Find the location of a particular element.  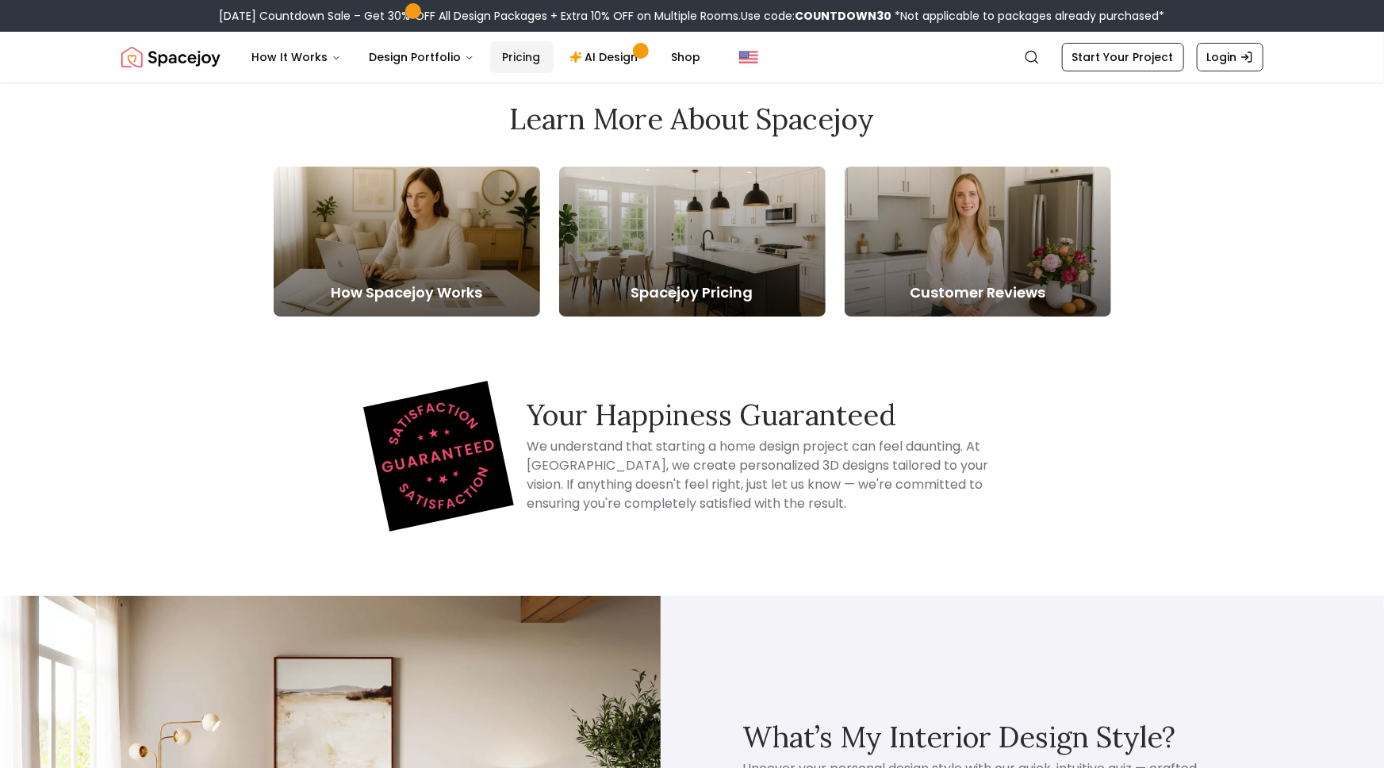

a: Customer Reviews is located at coordinates (978, 241).